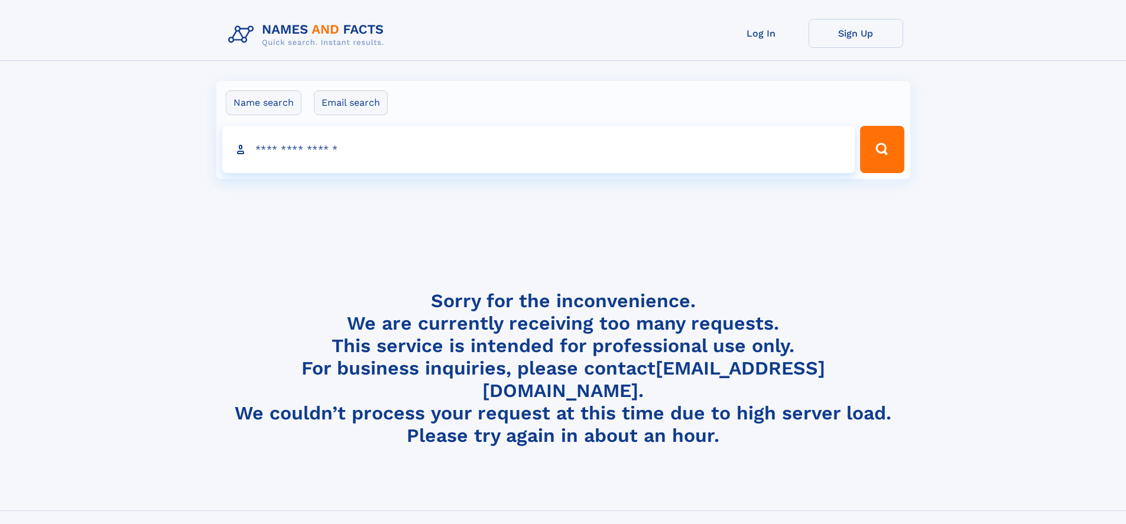 The height and width of the screenshot is (524, 1126). I want to click on input: search input, so click(538, 150).